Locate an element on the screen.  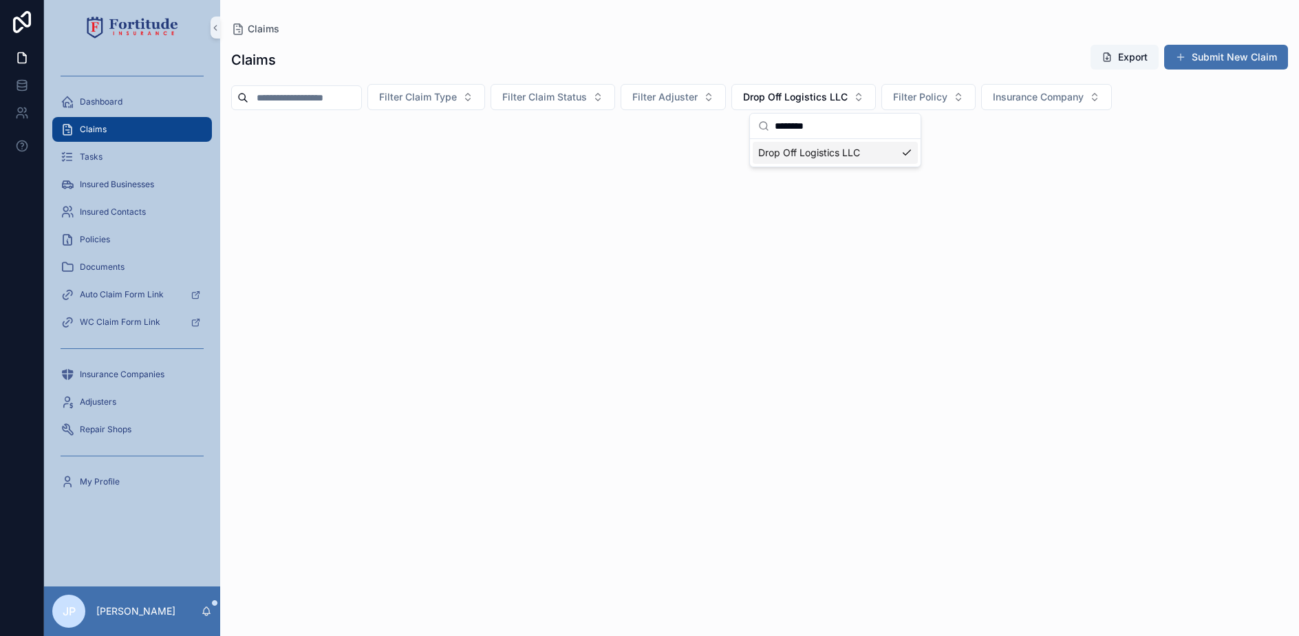
span: Insurance Companies is located at coordinates (122, 374).